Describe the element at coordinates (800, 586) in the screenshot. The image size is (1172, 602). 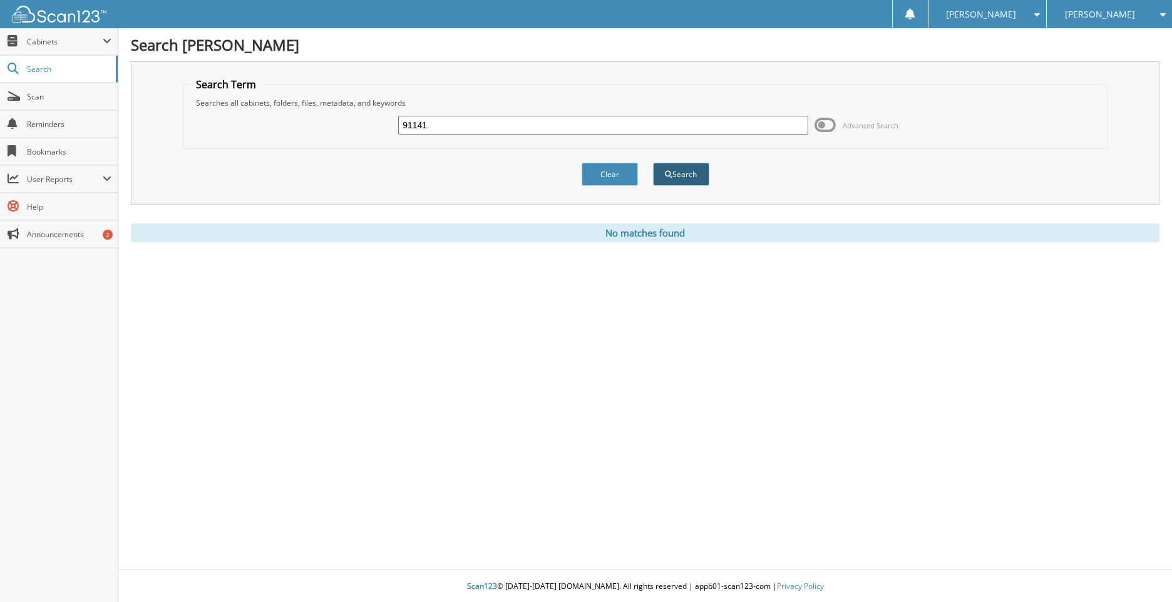
I see `a: Privacy Policy` at that location.